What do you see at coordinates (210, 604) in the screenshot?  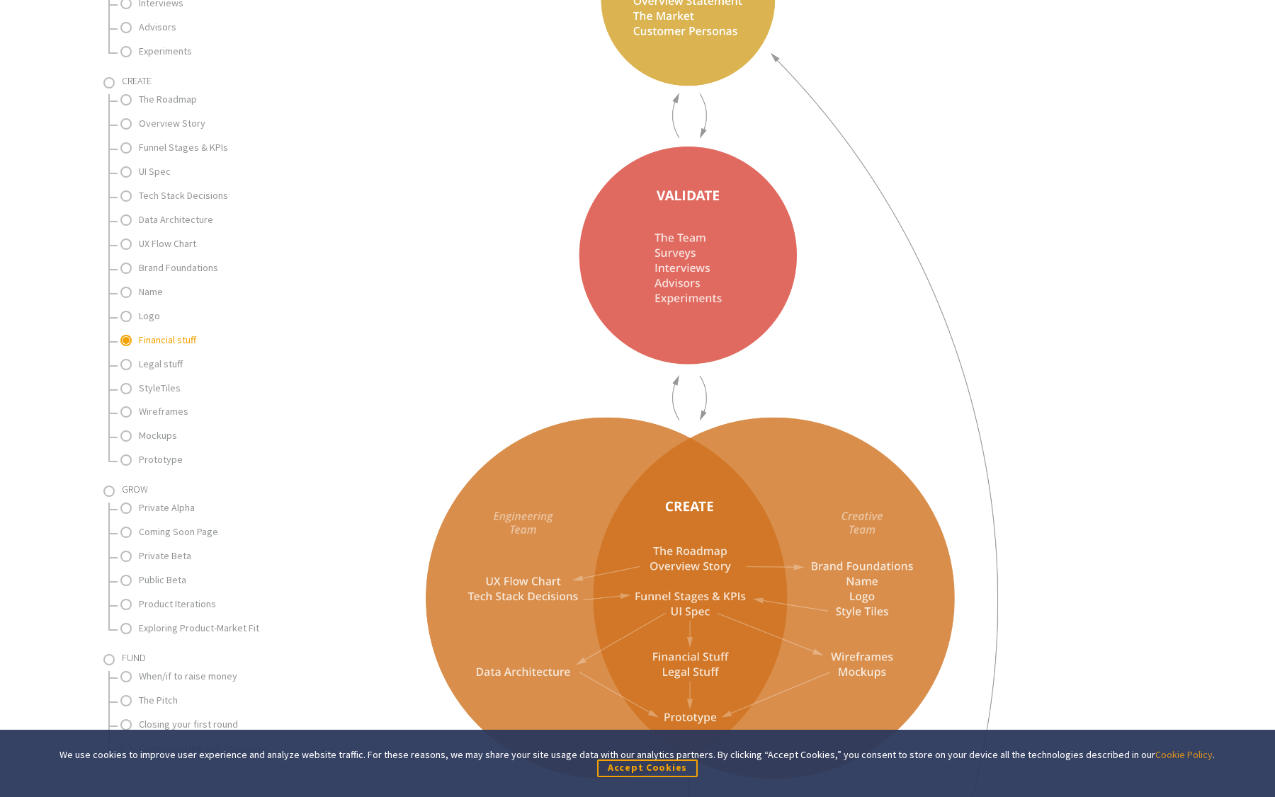 I see `a: Product Iterations` at bounding box center [210, 604].